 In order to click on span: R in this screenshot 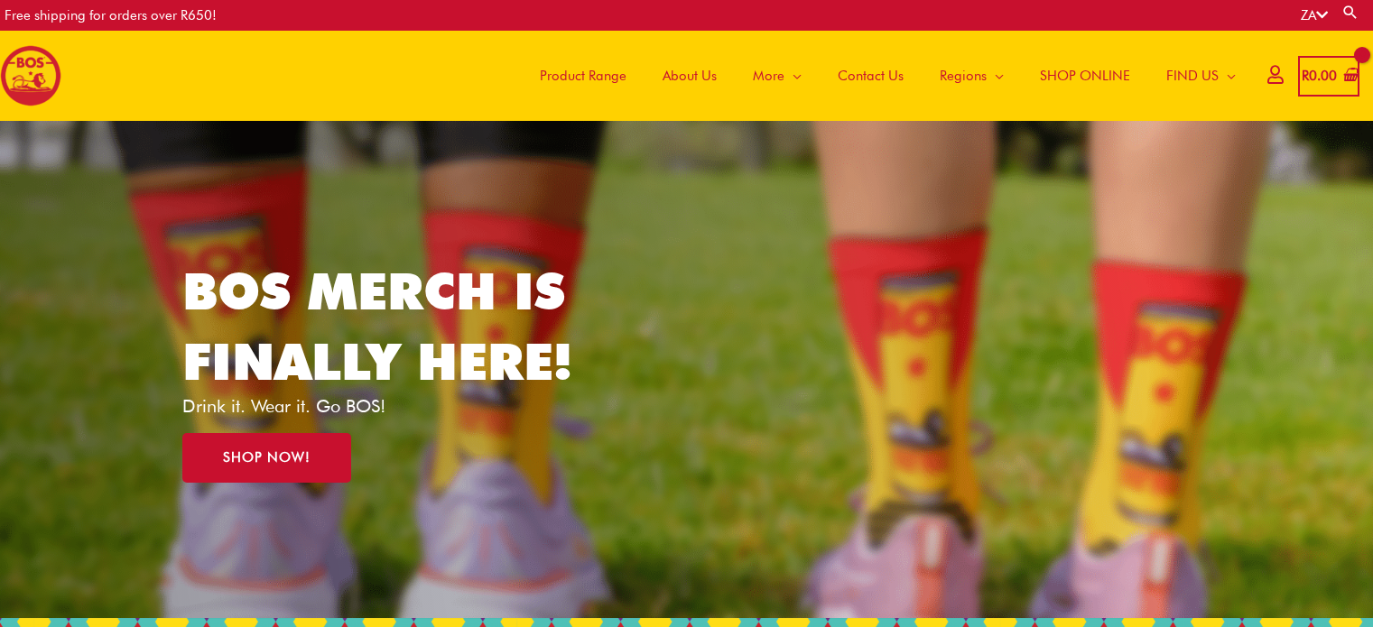, I will do `click(1305, 76)`.